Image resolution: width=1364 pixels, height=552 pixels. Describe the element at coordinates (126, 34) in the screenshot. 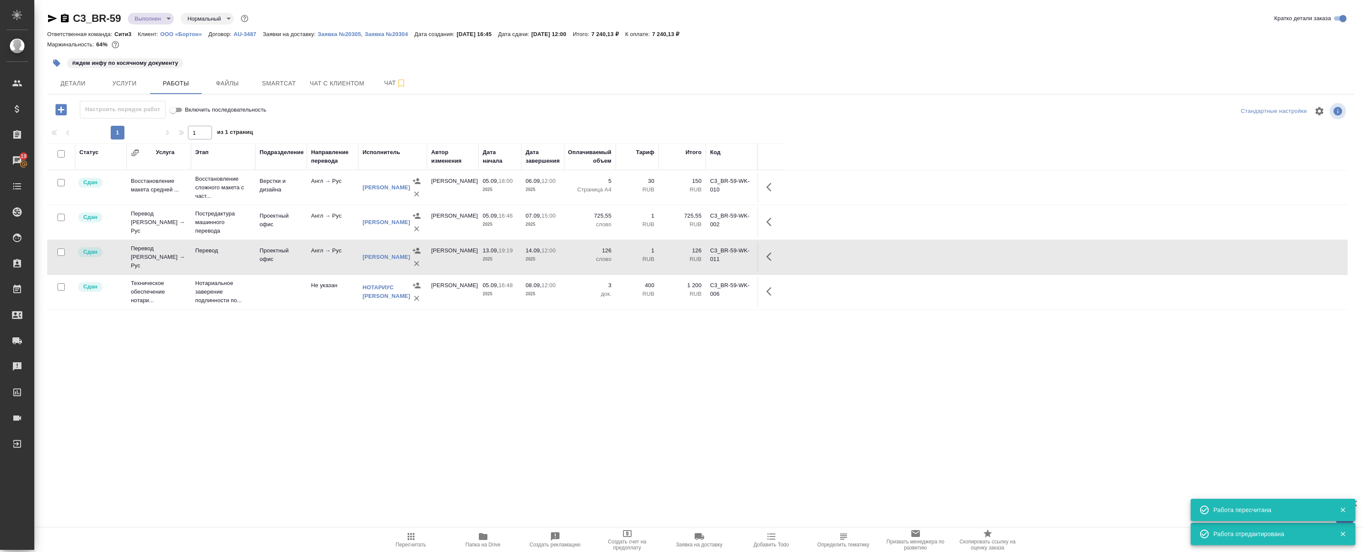

I see `p: Сити3` at that location.